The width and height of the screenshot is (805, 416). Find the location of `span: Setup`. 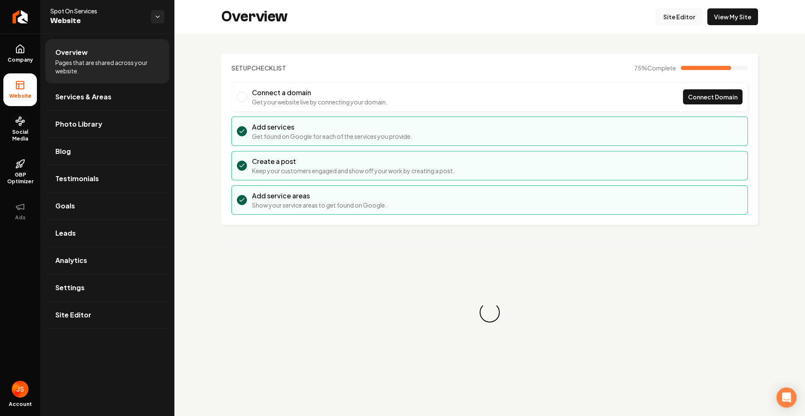

span: Setup is located at coordinates (242, 68).